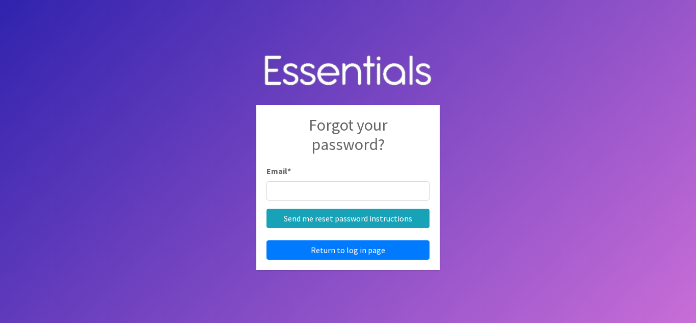  Describe the element at coordinates (348, 71) in the screenshot. I see `img: Human Essentials` at that location.